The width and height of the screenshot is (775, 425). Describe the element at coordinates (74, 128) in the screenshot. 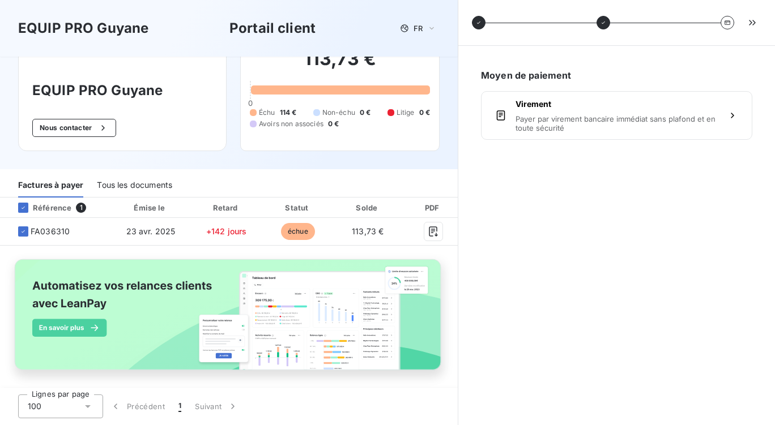

I see `button: Nous contacter` at that location.